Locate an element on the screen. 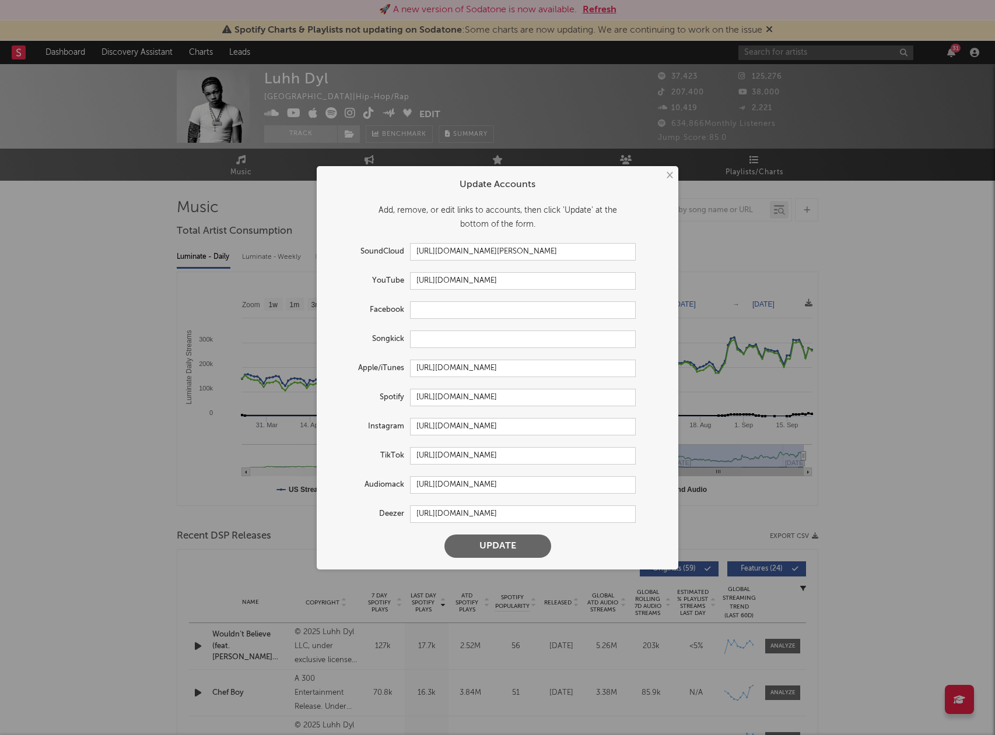  div: Update Accounts is located at coordinates (497, 185).